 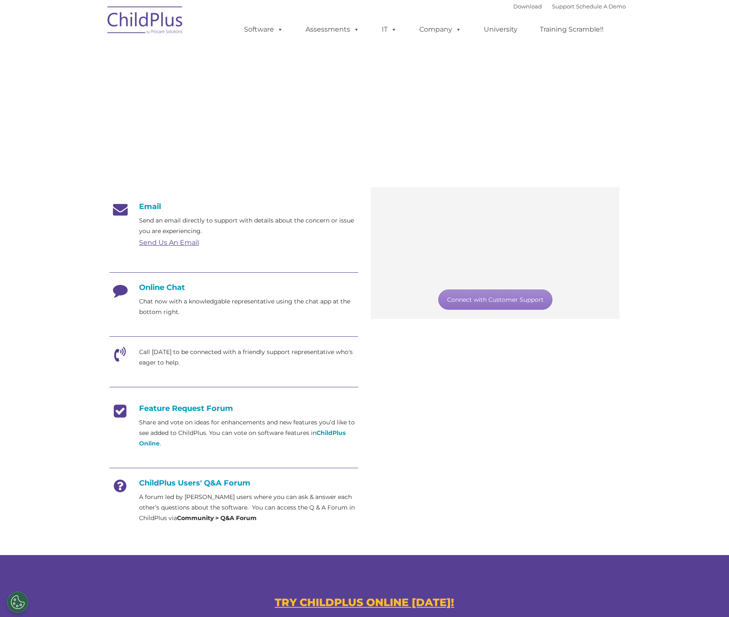 I want to click on strong: Community > Q&A Forum, so click(x=217, y=518).